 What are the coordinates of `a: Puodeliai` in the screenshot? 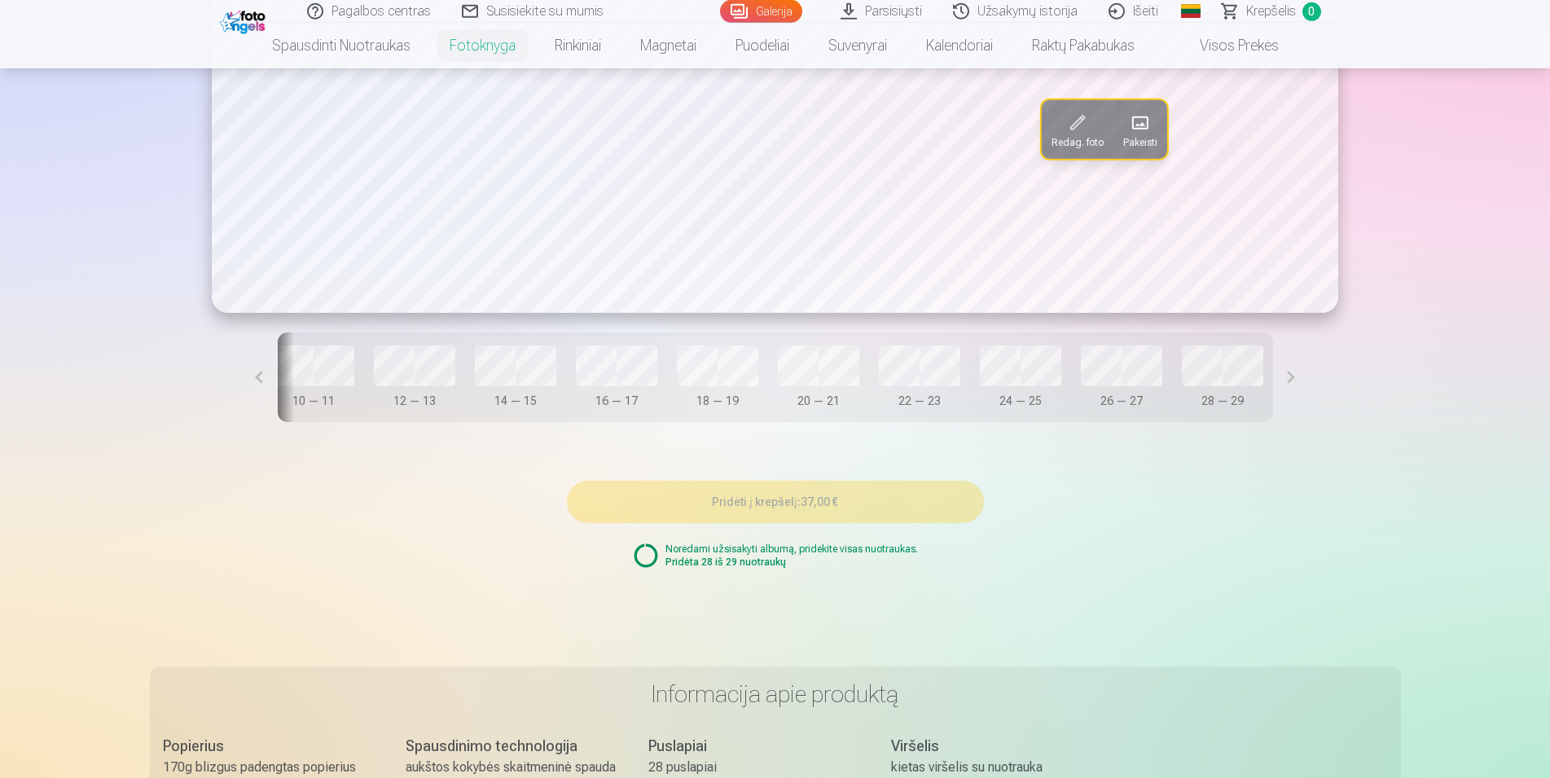 It's located at (762, 46).